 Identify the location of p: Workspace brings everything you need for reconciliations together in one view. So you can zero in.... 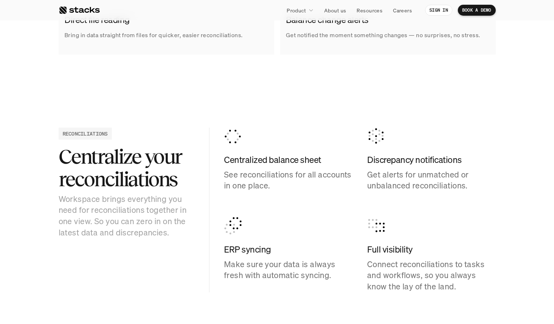
(126, 216).